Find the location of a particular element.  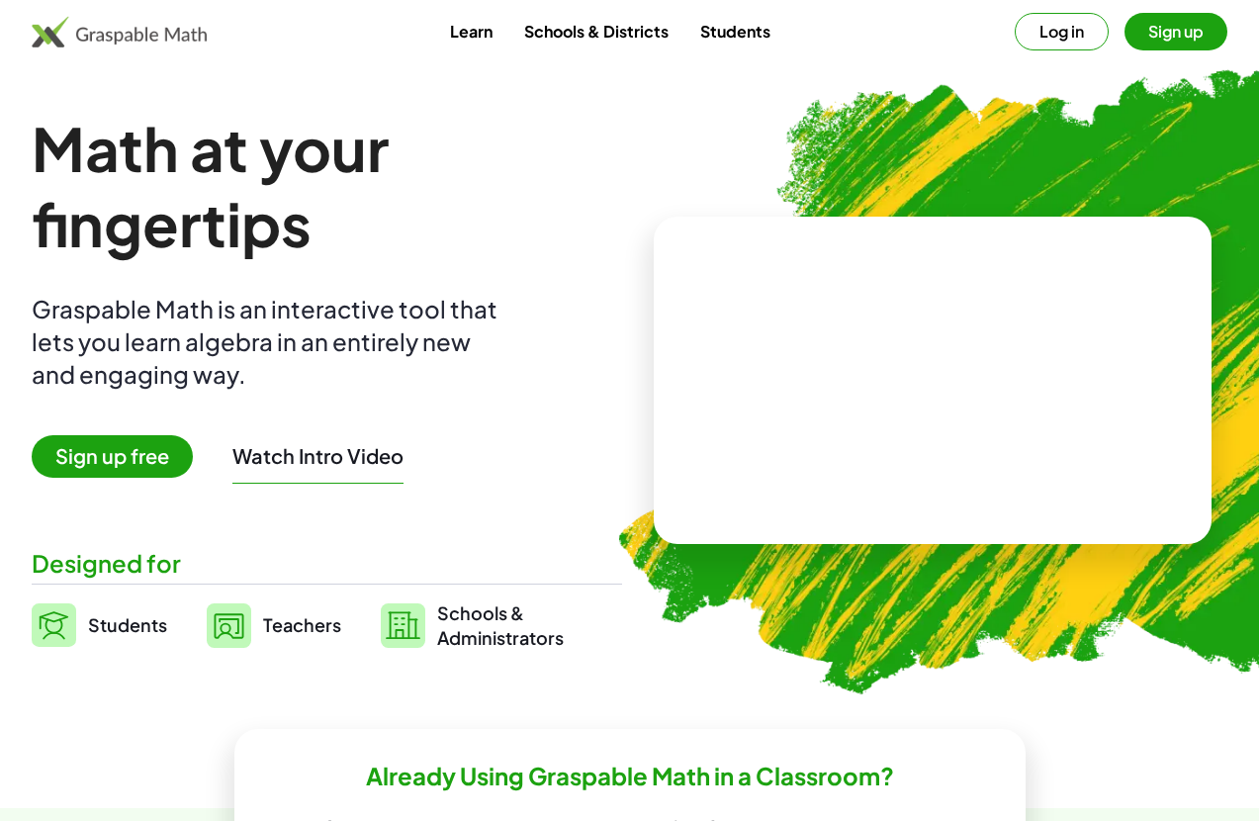

button: Sign up is located at coordinates (1175, 32).